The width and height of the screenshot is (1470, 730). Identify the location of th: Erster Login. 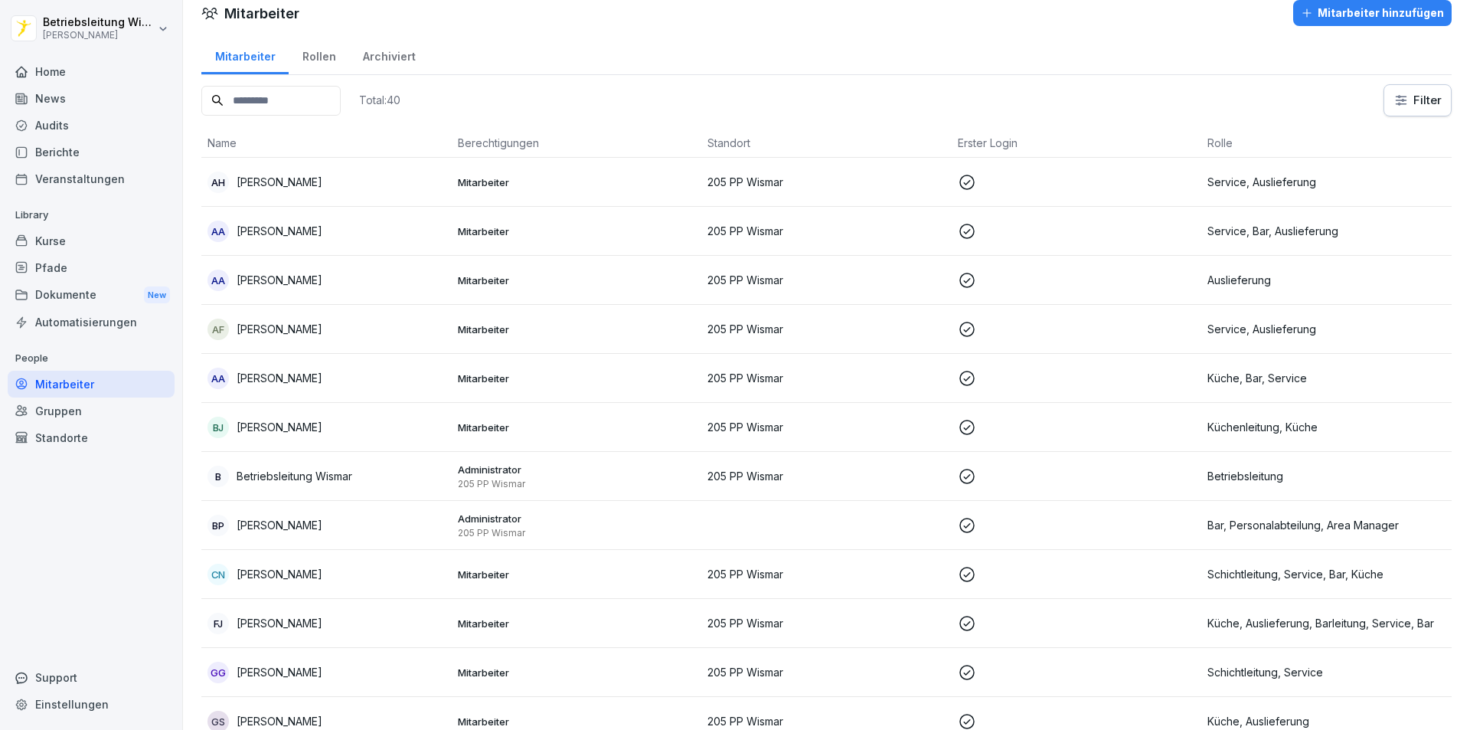
(1076, 143).